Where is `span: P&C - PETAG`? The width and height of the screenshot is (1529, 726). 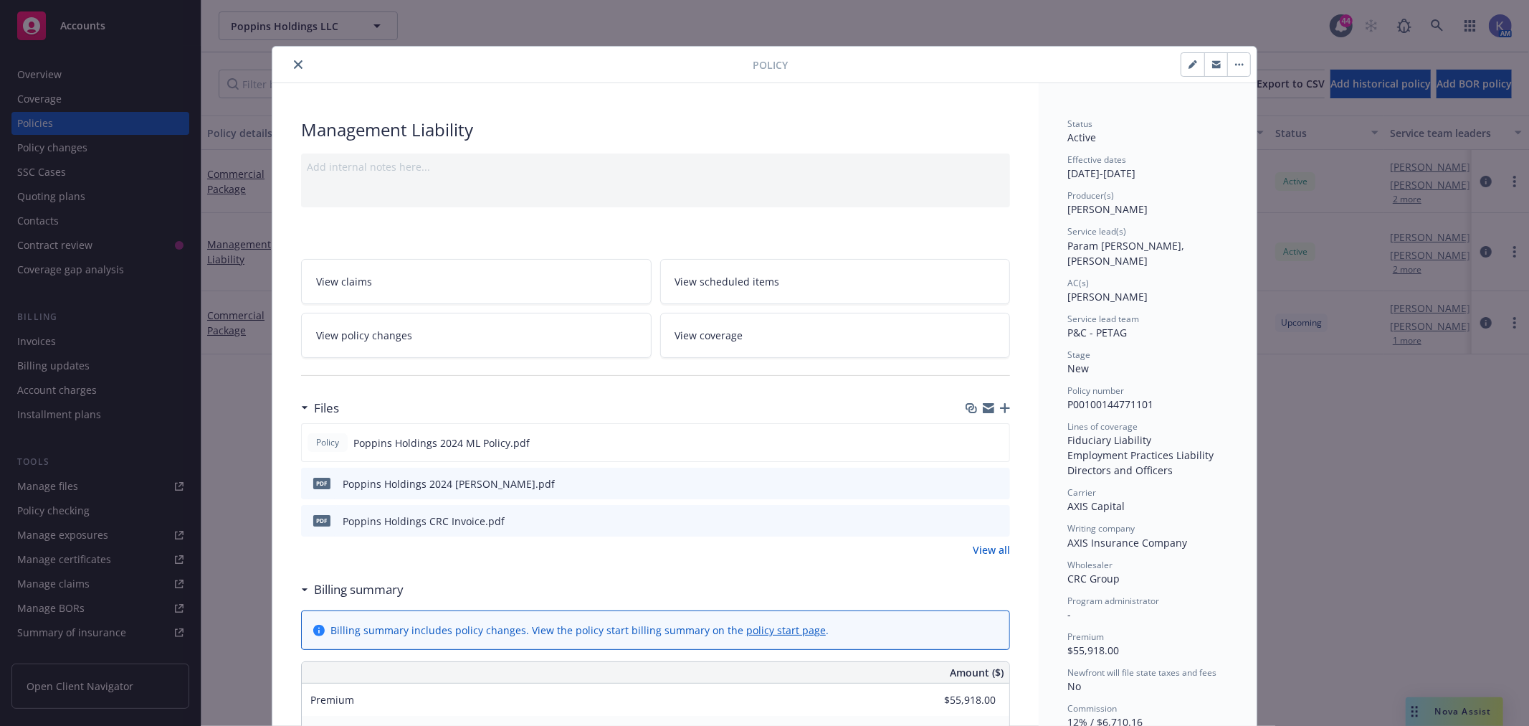
span: P&C - PETAG is located at coordinates (1097, 332).